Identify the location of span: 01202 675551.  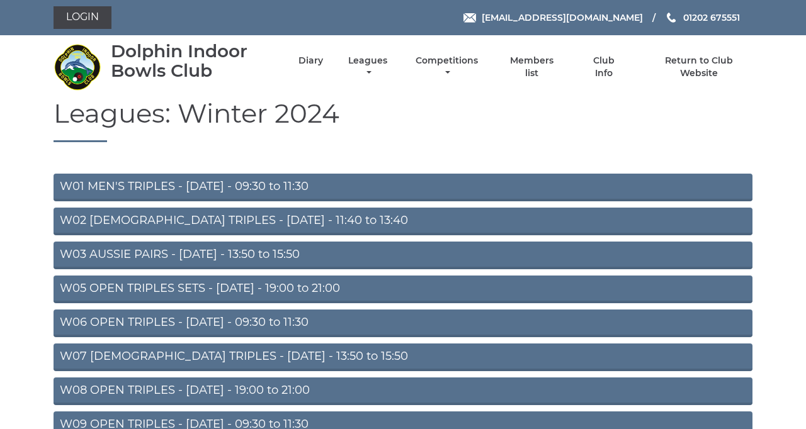
(712, 18).